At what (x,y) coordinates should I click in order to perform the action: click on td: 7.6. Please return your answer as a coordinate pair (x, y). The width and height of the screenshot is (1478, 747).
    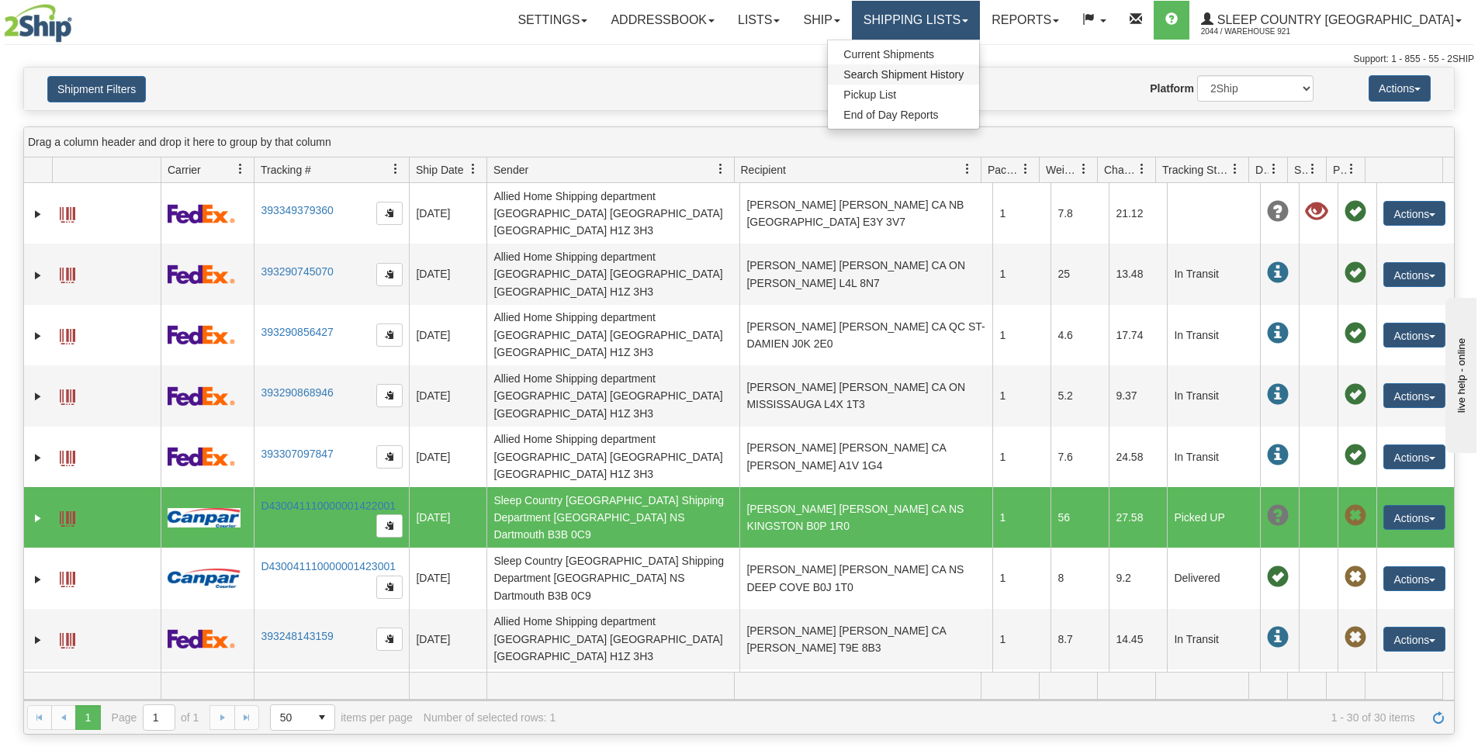
    Looking at the image, I should click on (1079, 457).